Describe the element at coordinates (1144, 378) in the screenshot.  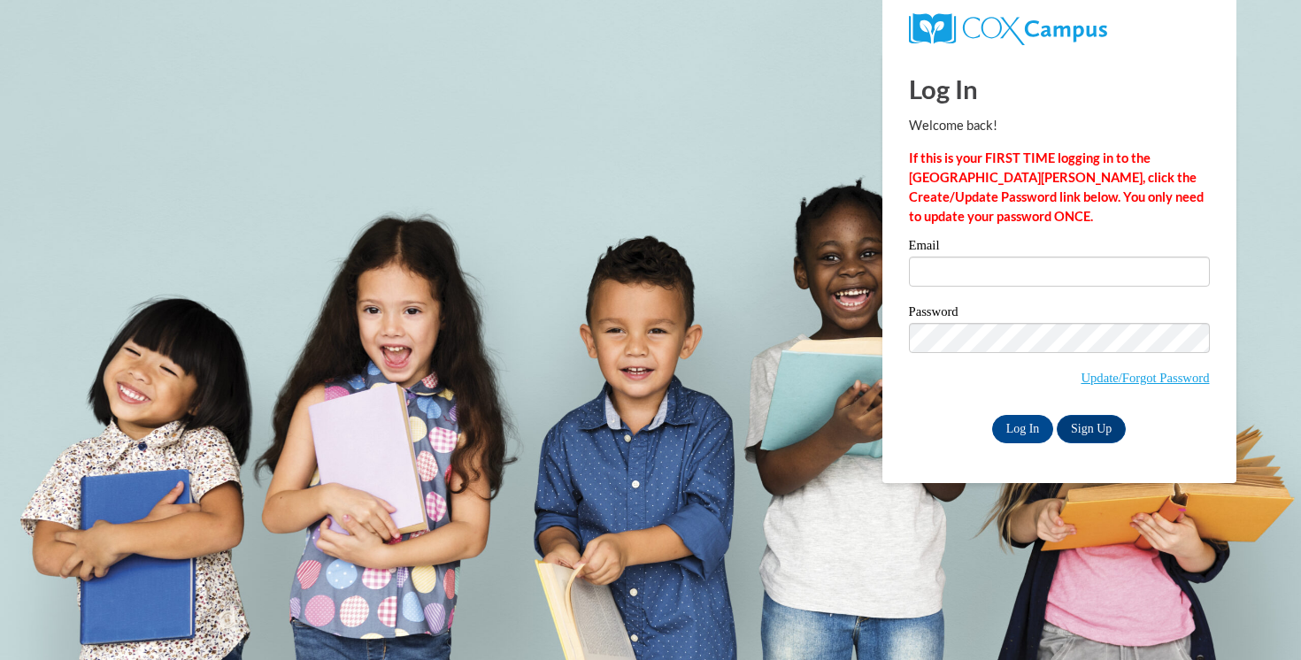
I see `a: Update/Forgot Password` at that location.